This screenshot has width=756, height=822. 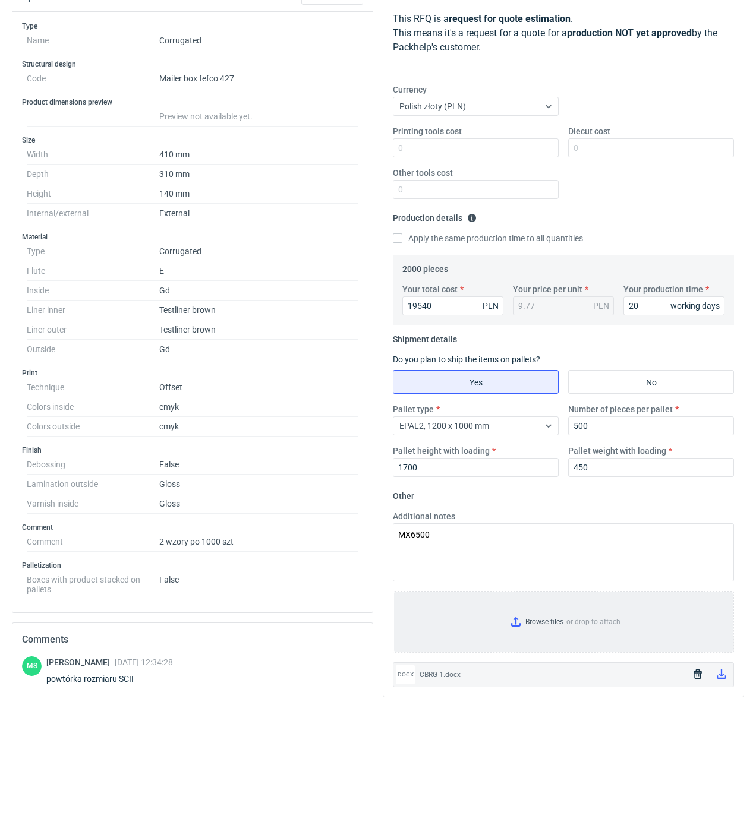 I want to click on label: Other tools cost, so click(x=423, y=173).